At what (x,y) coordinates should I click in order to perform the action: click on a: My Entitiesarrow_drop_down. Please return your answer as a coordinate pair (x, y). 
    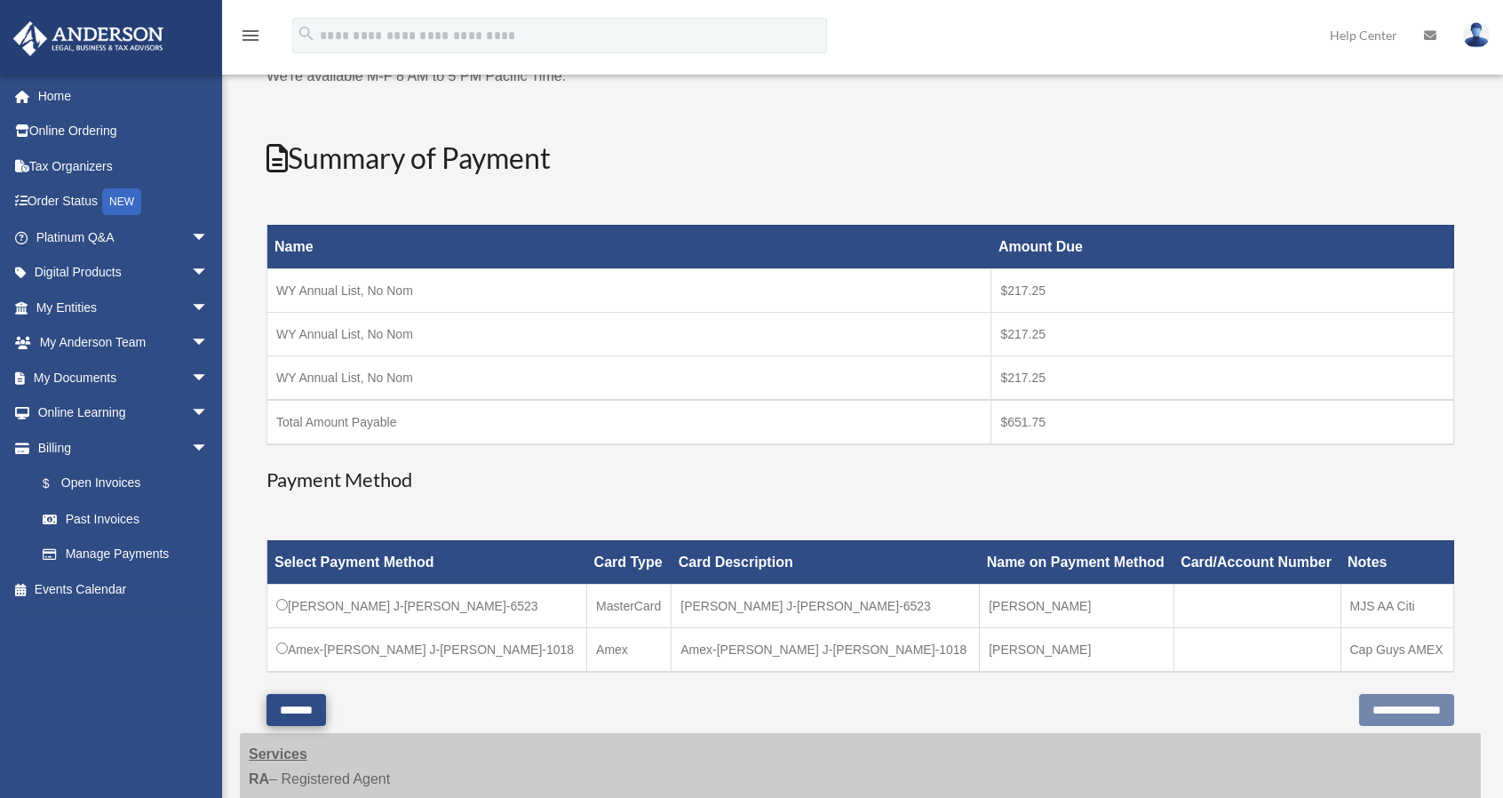
    Looking at the image, I should click on (123, 307).